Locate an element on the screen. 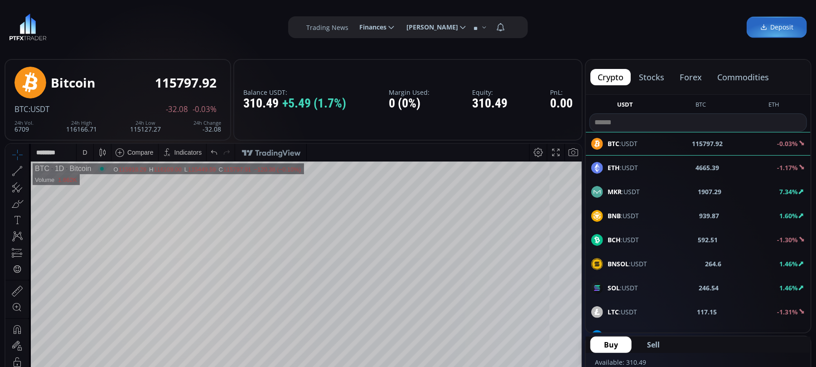  b: 1.60% is located at coordinates (789, 215).